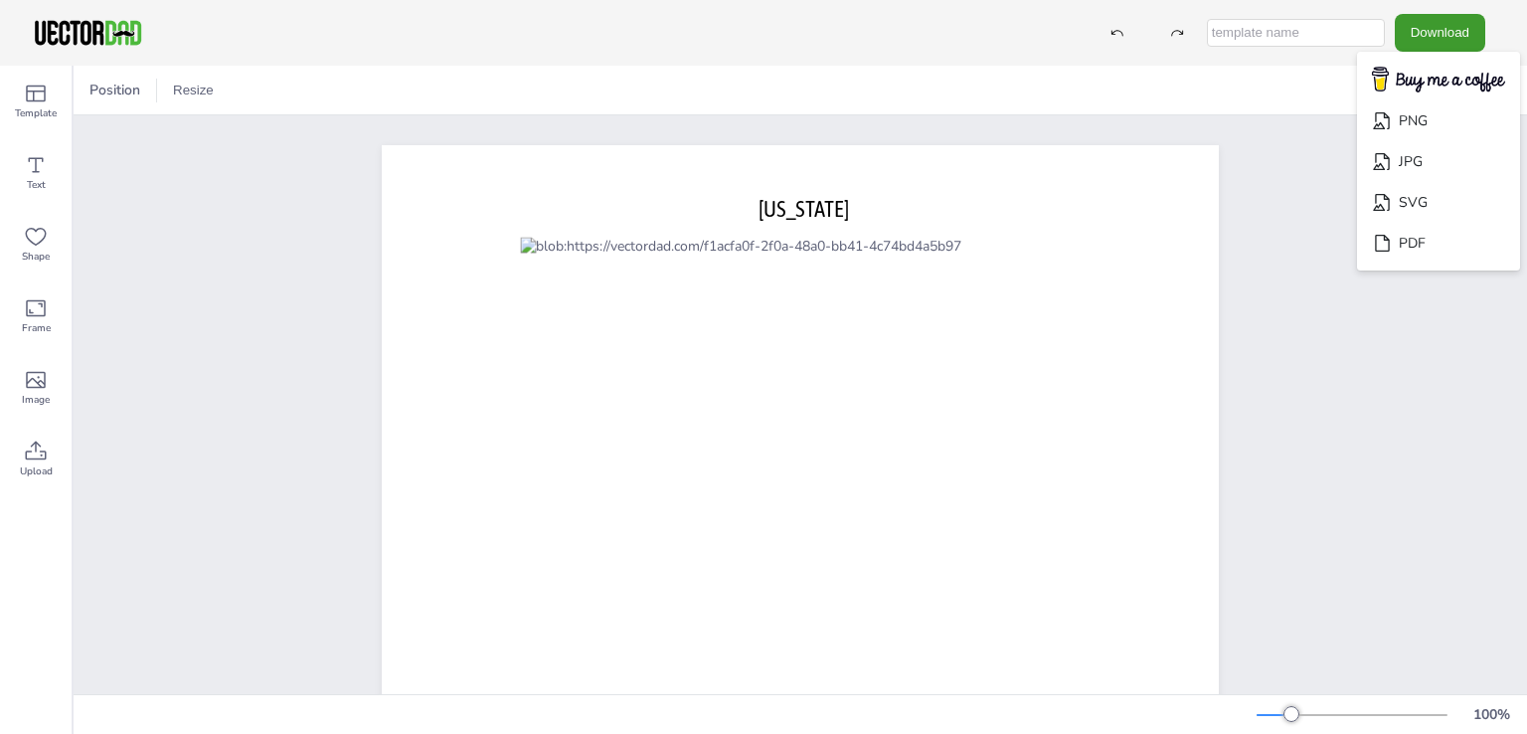 Image resolution: width=1527 pixels, height=734 pixels. I want to click on span: Frame, so click(36, 328).